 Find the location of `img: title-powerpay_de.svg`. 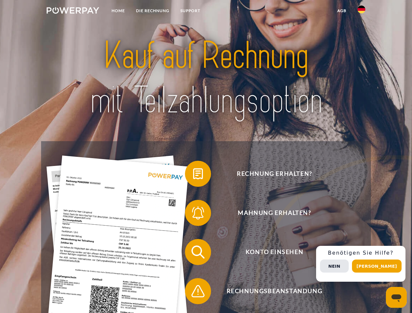

img: title-powerpay_de.svg is located at coordinates (206, 78).